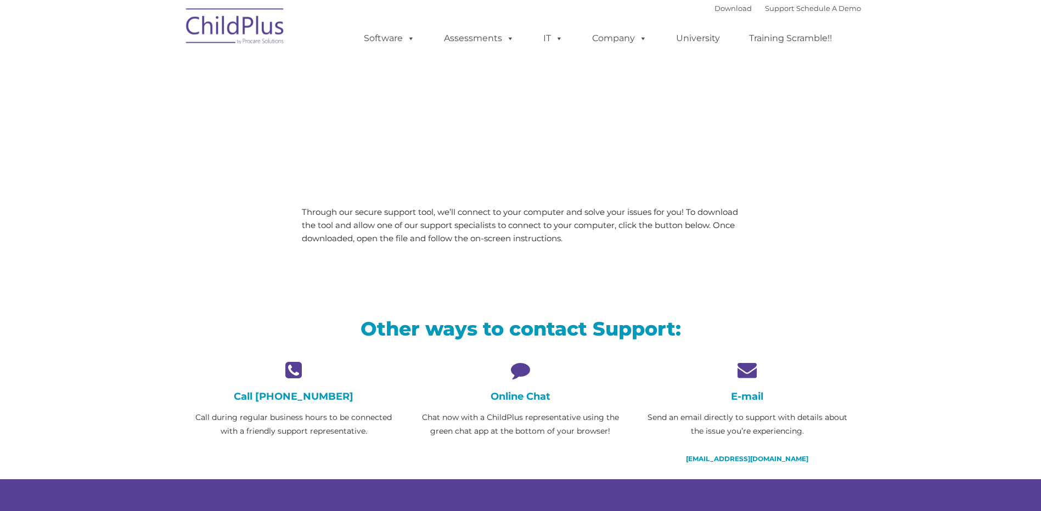  What do you see at coordinates (294, 425) in the screenshot?
I see `p: Call during regular business hours to be connected with a friendly support representative.` at bounding box center [294, 425].